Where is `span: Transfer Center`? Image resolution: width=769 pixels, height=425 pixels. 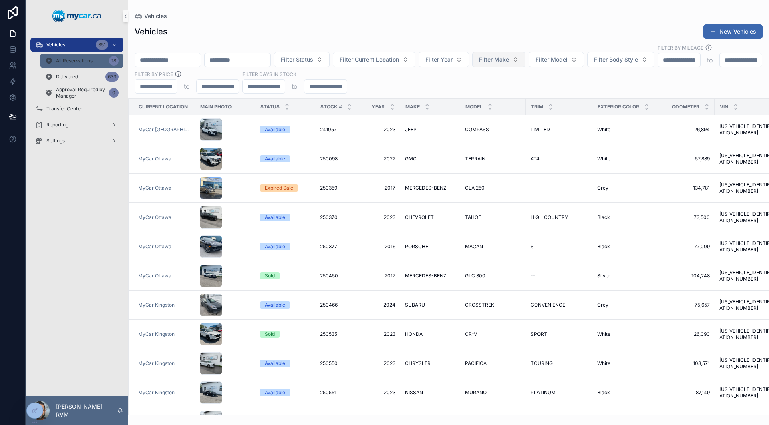 span: Transfer Center is located at coordinates (64, 109).